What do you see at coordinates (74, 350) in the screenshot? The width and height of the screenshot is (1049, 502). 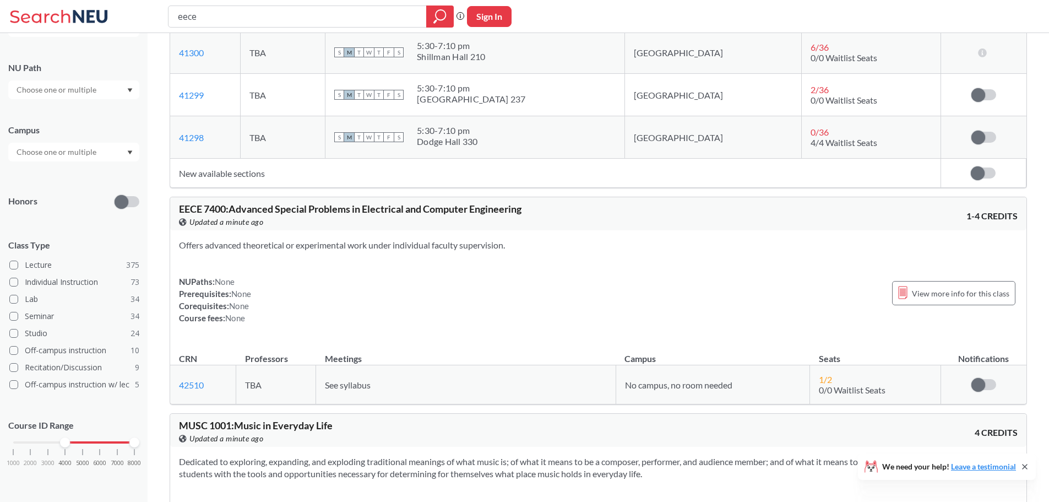 I see `label: Off-campus instruction` at bounding box center [74, 350].